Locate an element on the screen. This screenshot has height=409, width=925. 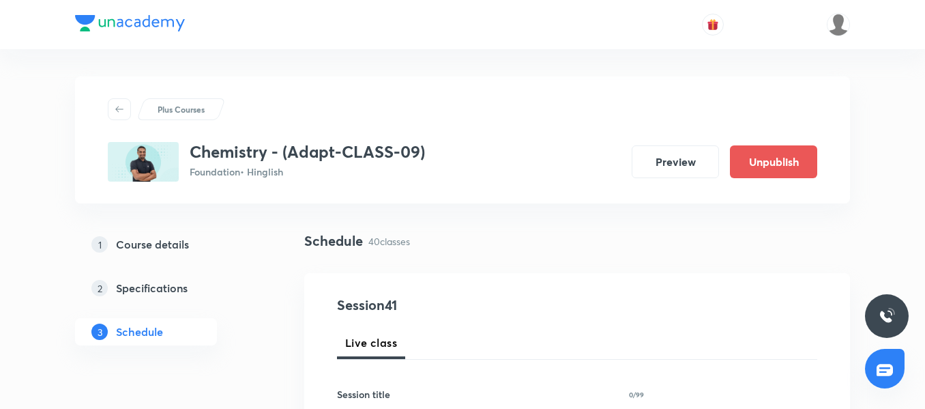
button: Preview is located at coordinates (675, 162).